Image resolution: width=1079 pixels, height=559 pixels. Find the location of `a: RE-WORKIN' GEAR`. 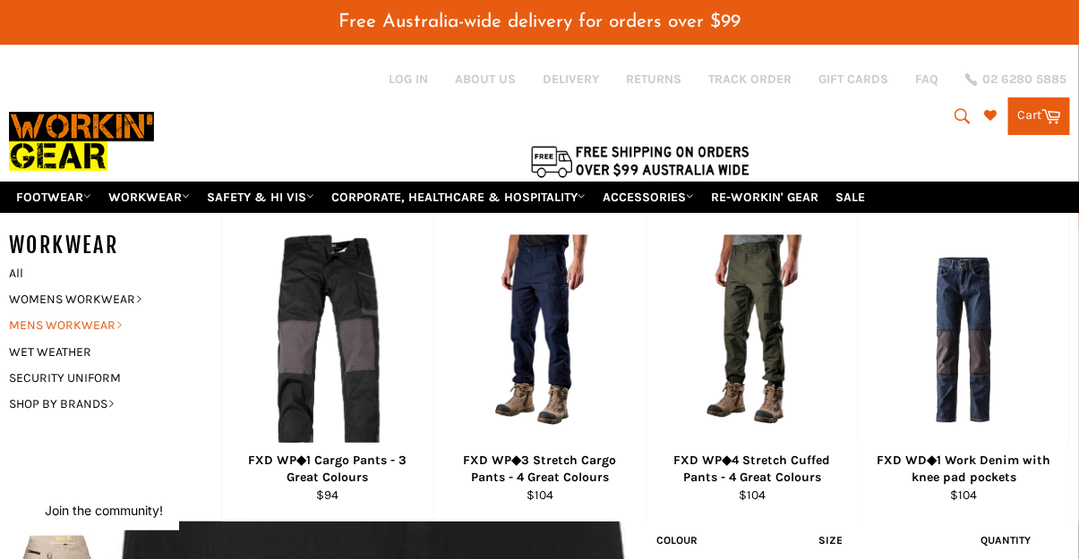

a: RE-WORKIN' GEAR is located at coordinates (764, 197).